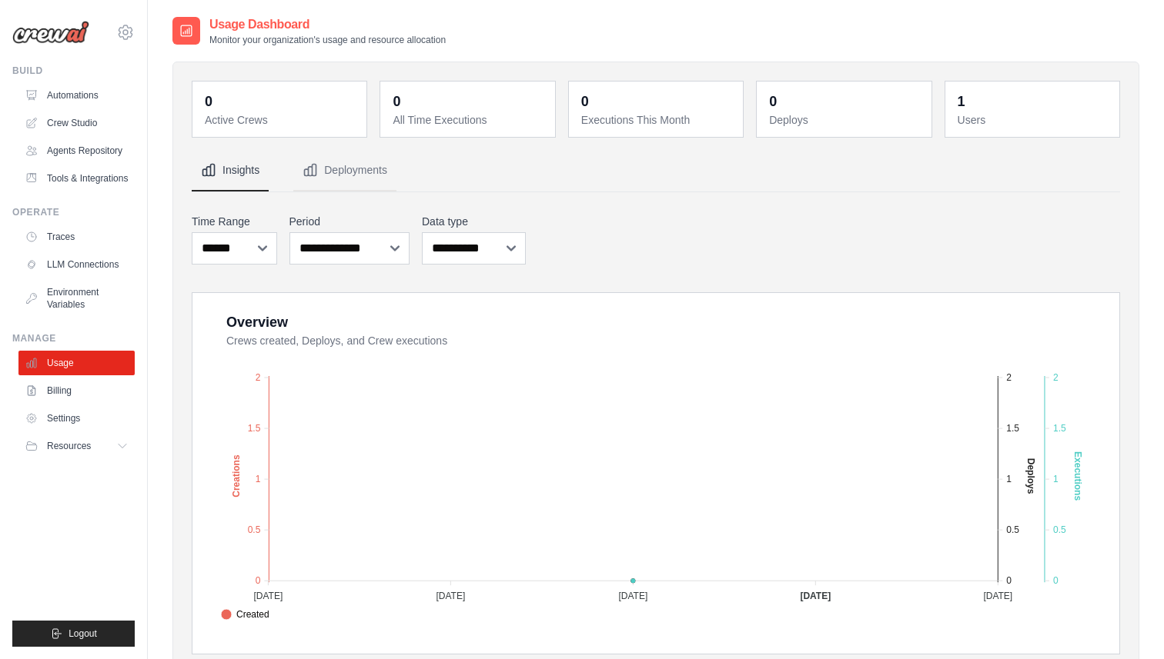 This screenshot has height=659, width=1164. I want to click on nav: Tabs, so click(656, 171).